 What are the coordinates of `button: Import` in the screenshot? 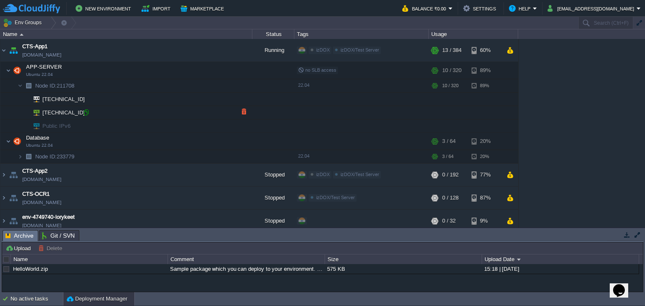 It's located at (157, 8).